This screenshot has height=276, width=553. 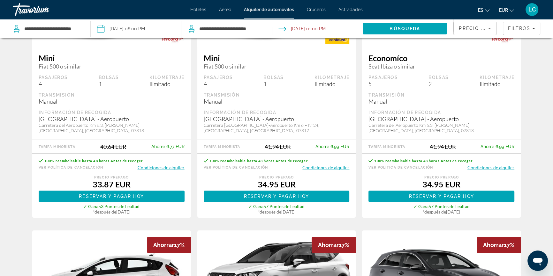 I want to click on a: Cruceros, so click(x=316, y=10).